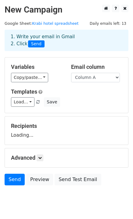  I want to click on div: Loading..., so click(67, 130).